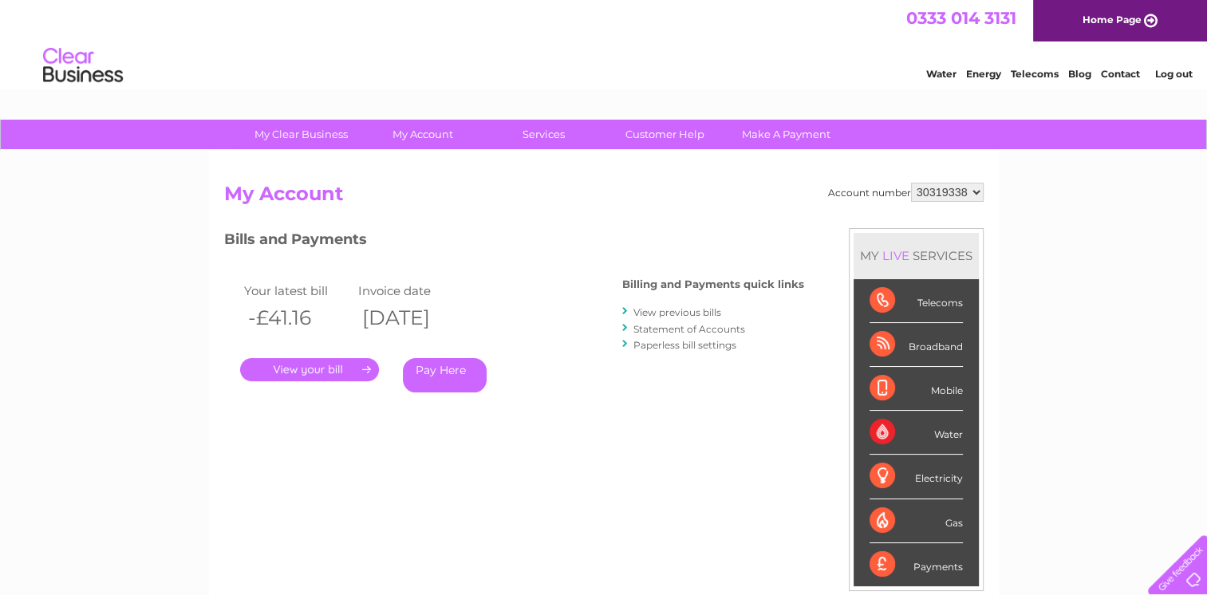  I want to click on div: Payments, so click(916, 565).